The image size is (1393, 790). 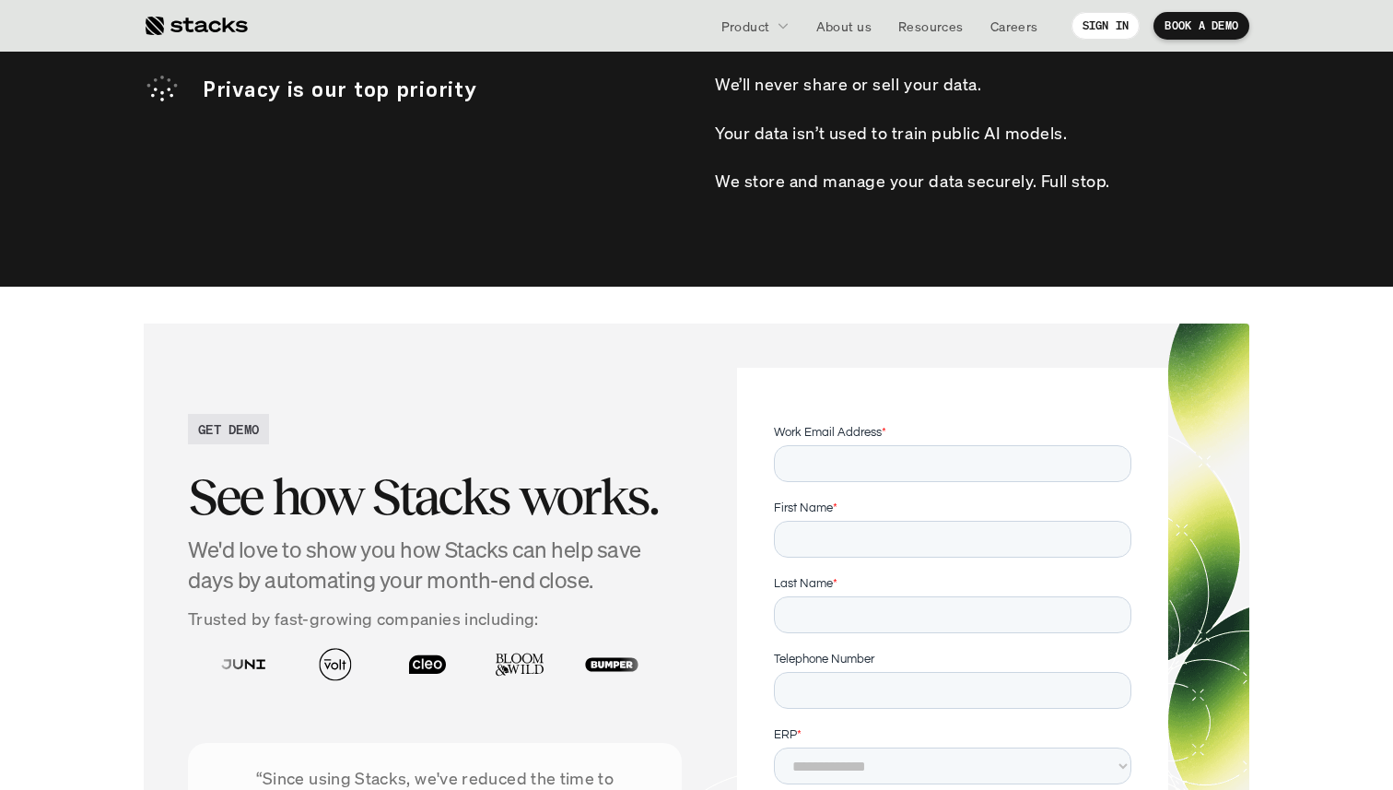 What do you see at coordinates (1106, 26) in the screenshot?
I see `p: SIGN IN` at bounding box center [1106, 26].